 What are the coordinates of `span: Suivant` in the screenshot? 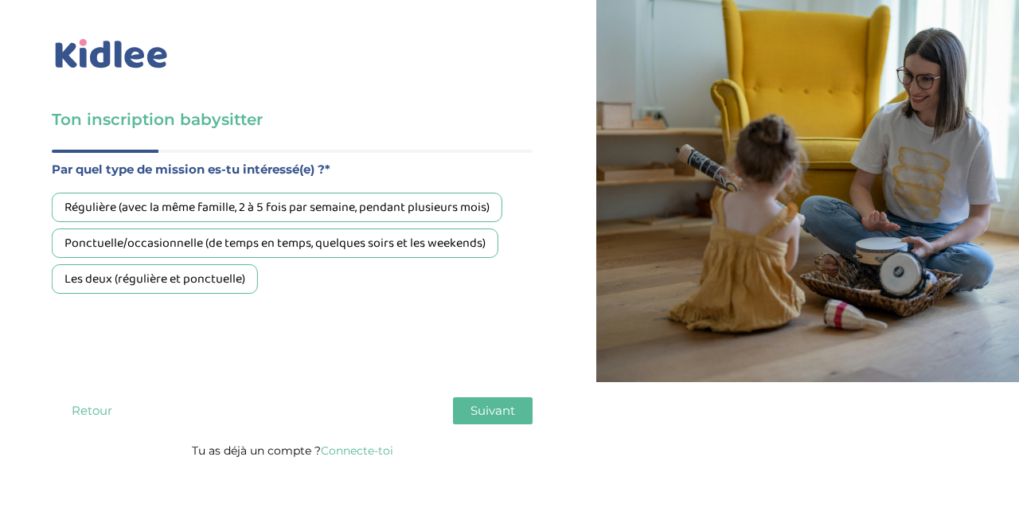 It's located at (493, 410).